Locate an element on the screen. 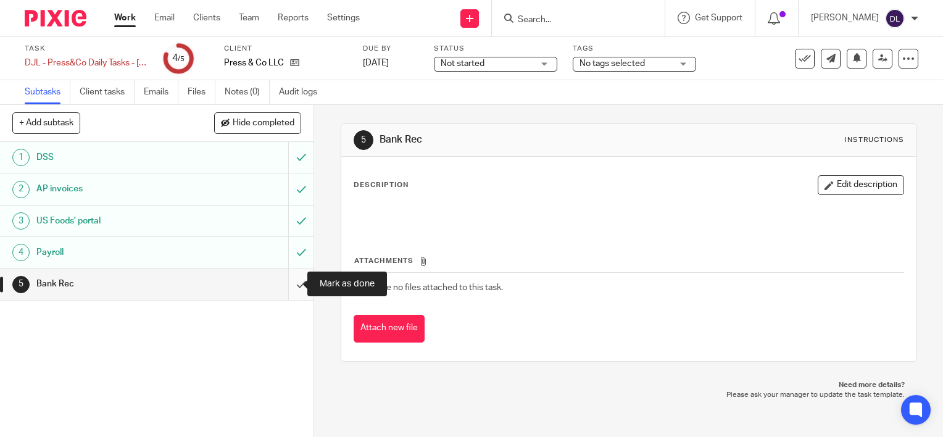 The width and height of the screenshot is (943, 437). small: /5 is located at coordinates (181, 59).